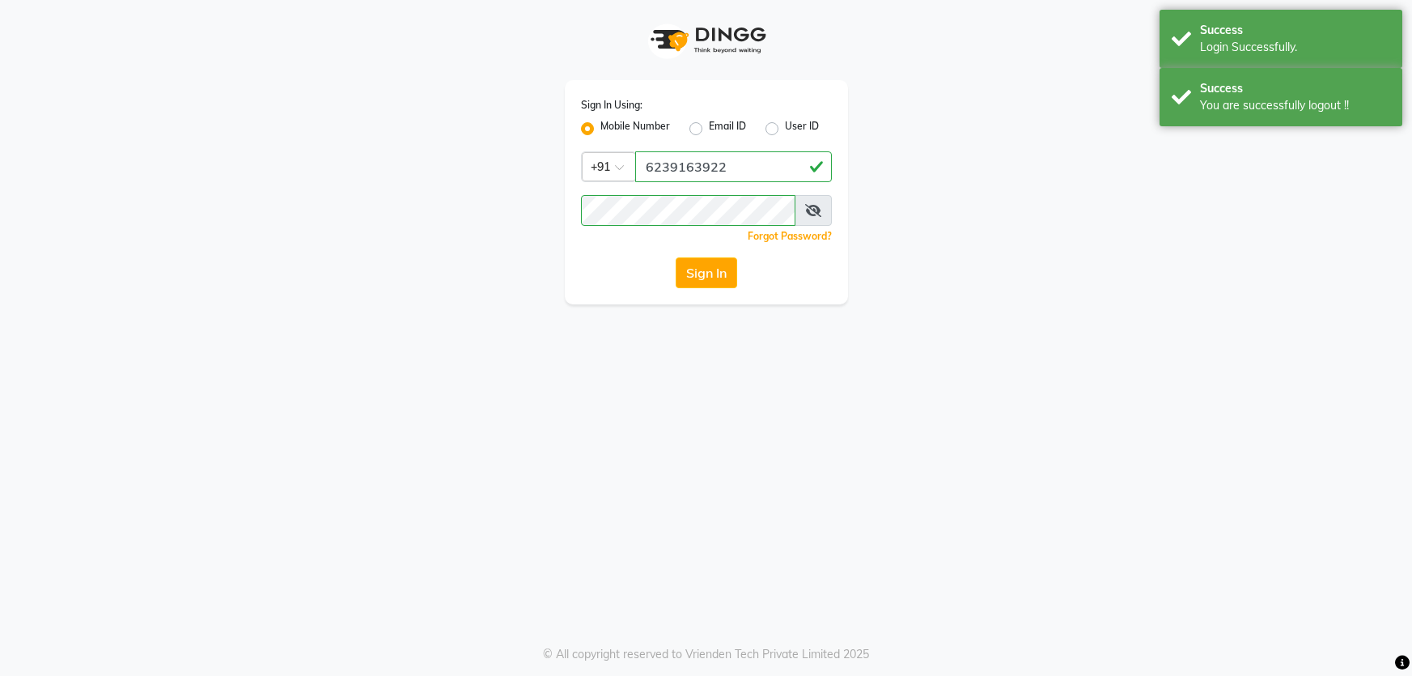 This screenshot has height=676, width=1412. Describe the element at coordinates (1295, 47) in the screenshot. I see `div: Login Successfully.` at that location.